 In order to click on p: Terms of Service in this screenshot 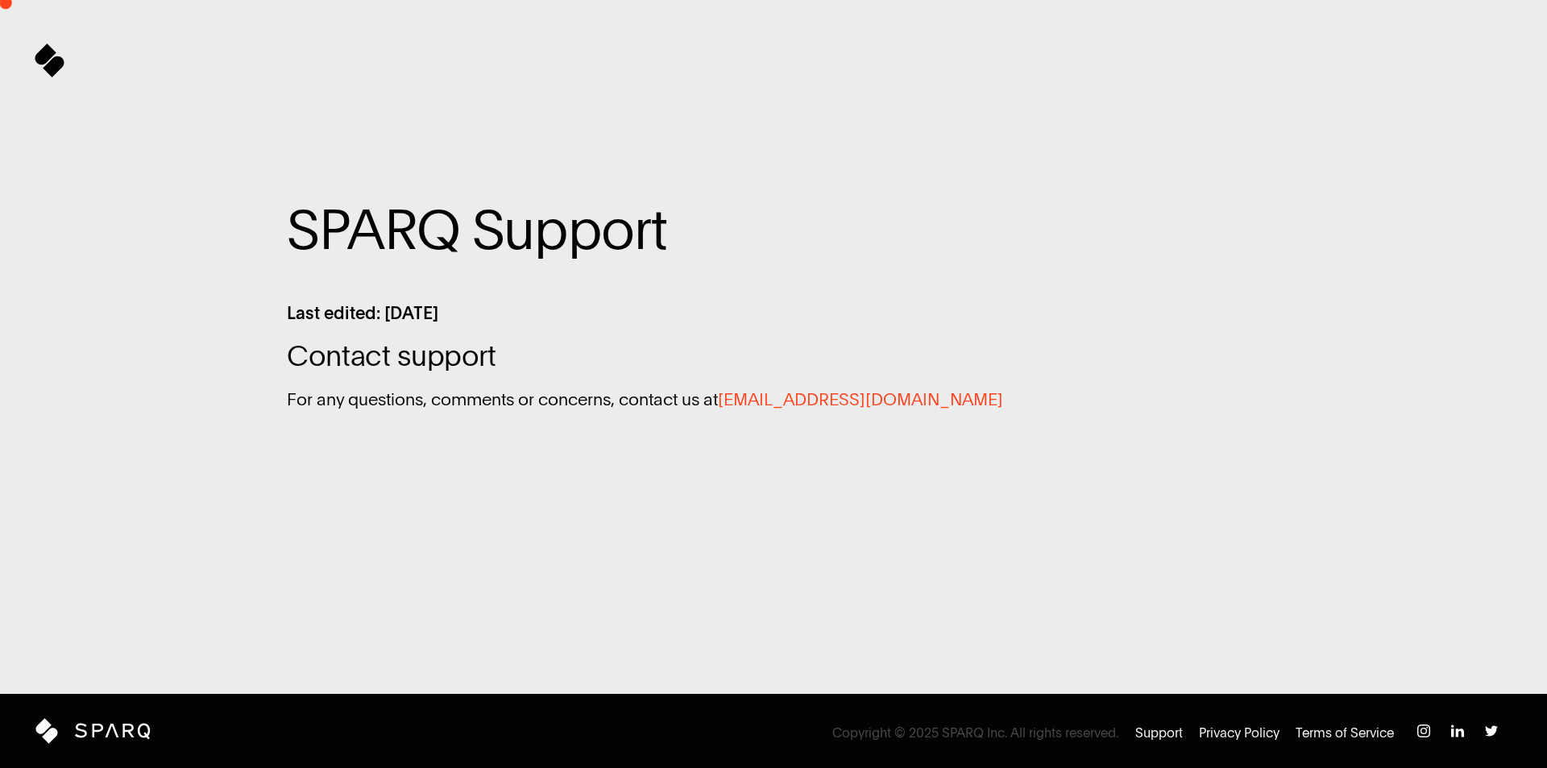, I will do `click(1345, 733)`.